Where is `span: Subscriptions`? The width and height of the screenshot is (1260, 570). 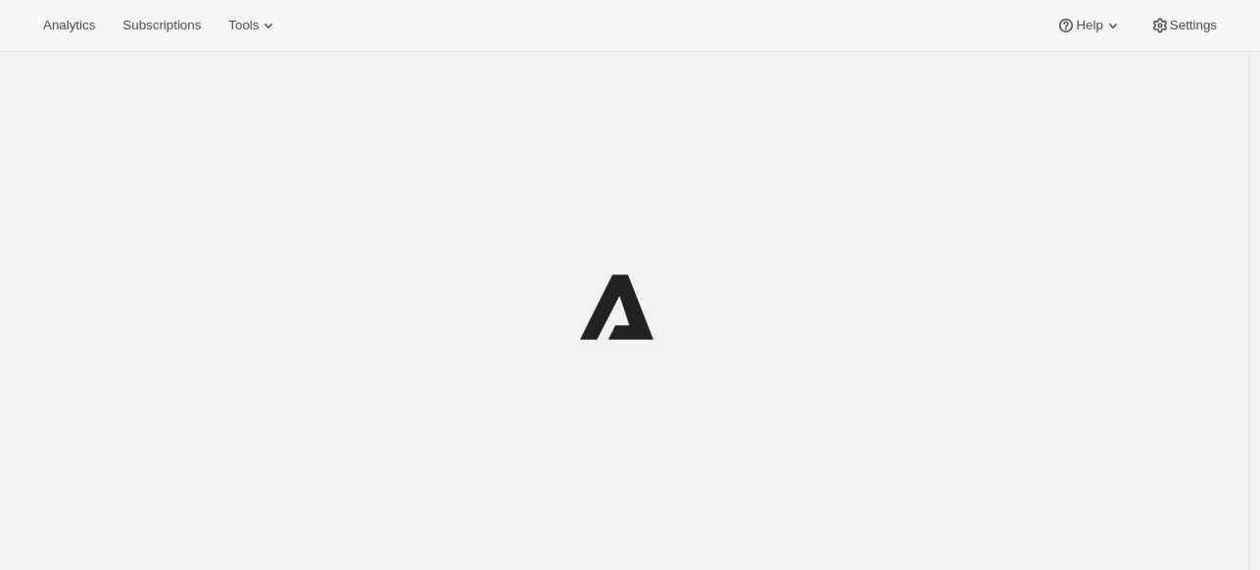 span: Subscriptions is located at coordinates (162, 25).